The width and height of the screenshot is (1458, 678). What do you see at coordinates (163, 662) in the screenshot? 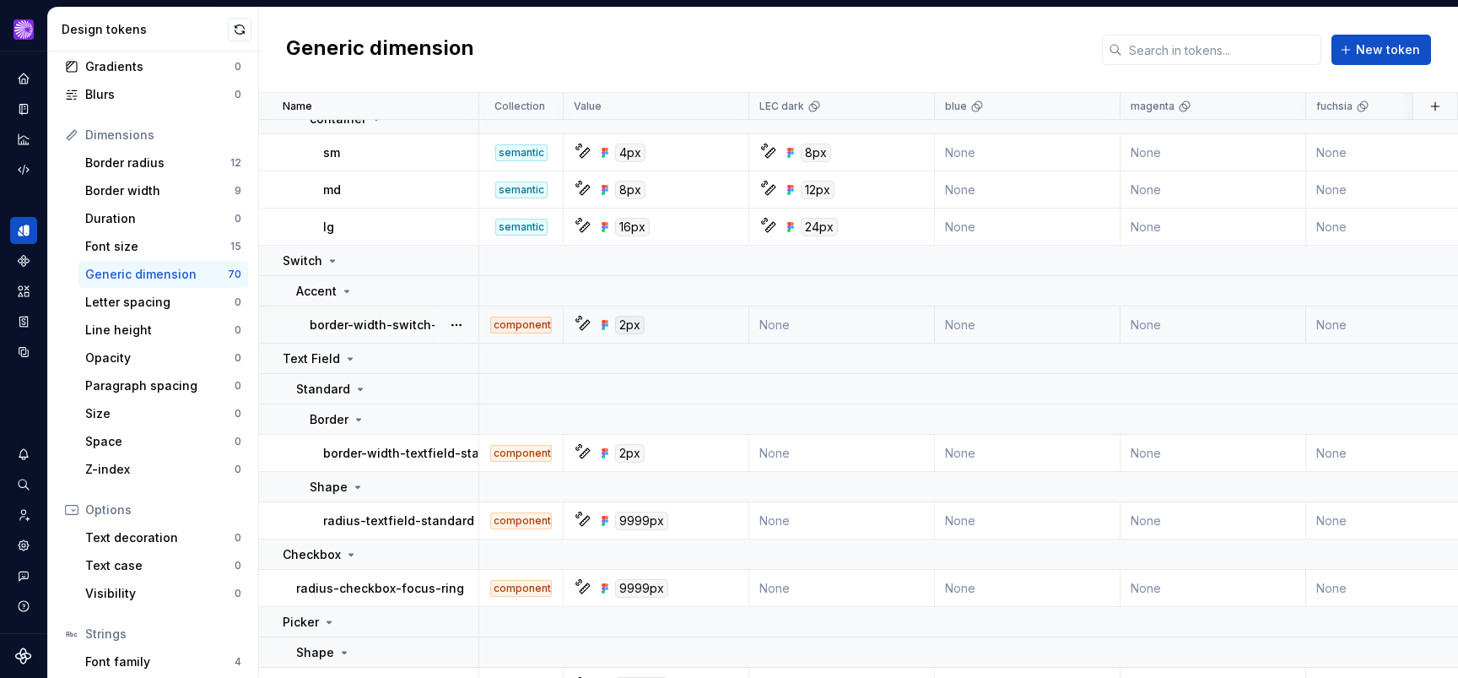
I see `a: Font family4` at bounding box center [163, 662].